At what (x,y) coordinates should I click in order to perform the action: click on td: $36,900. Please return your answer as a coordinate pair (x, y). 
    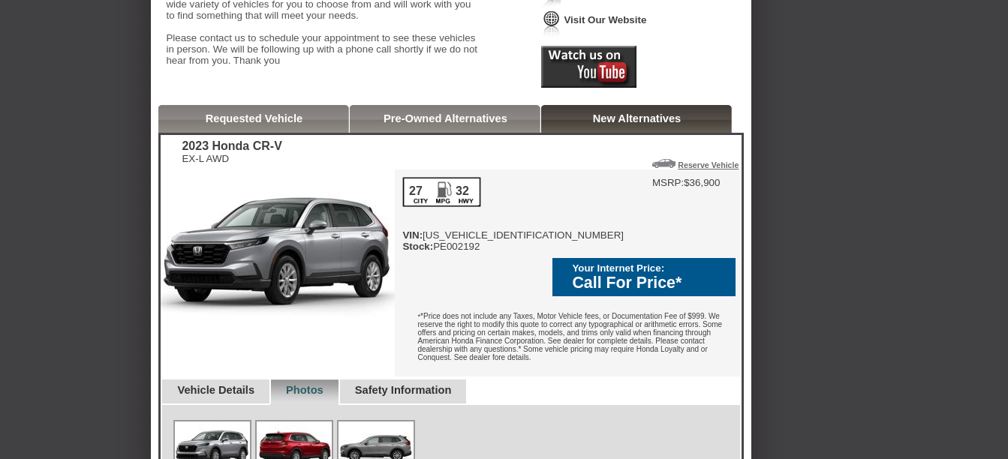
    Looking at the image, I should click on (702, 182).